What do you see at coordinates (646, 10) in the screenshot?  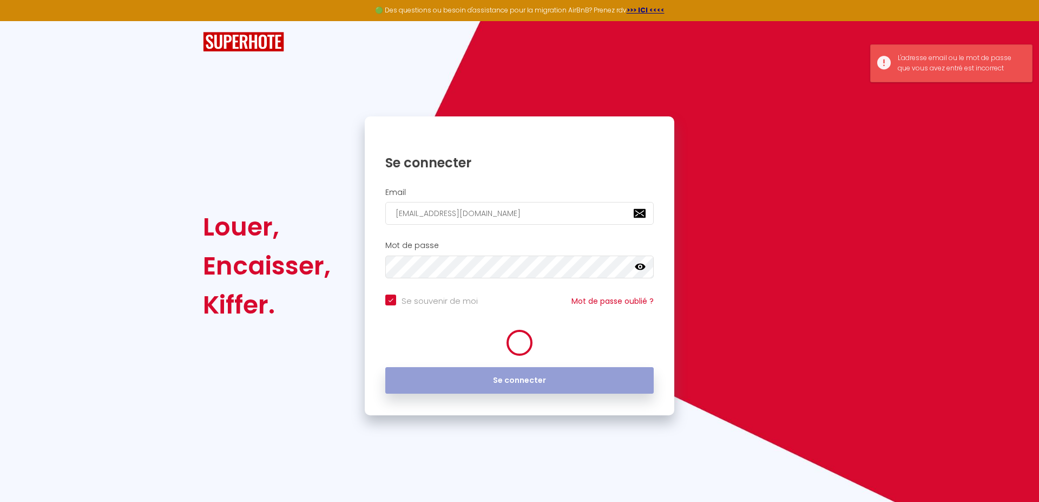 I see `strong: >>> ICI <<<<` at bounding box center [646, 10].